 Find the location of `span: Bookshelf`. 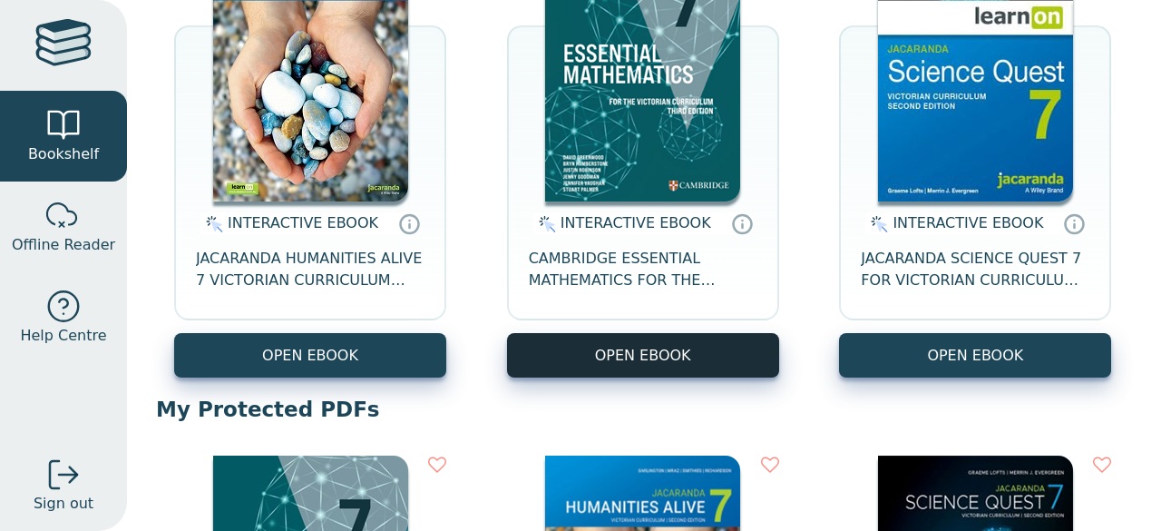

span: Bookshelf is located at coordinates (63, 154).